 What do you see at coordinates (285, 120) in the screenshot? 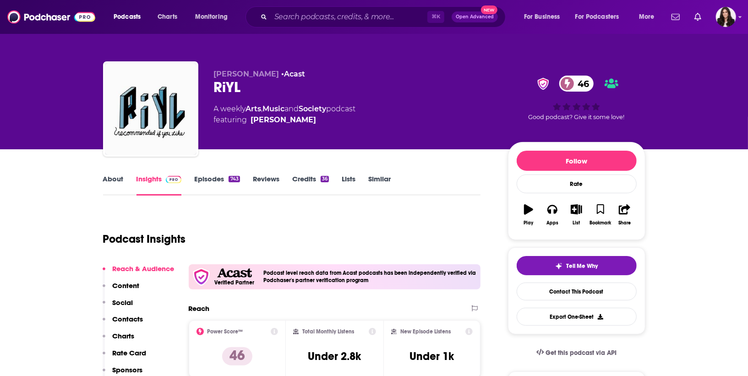
I see `span: featuring` at bounding box center [285, 120].